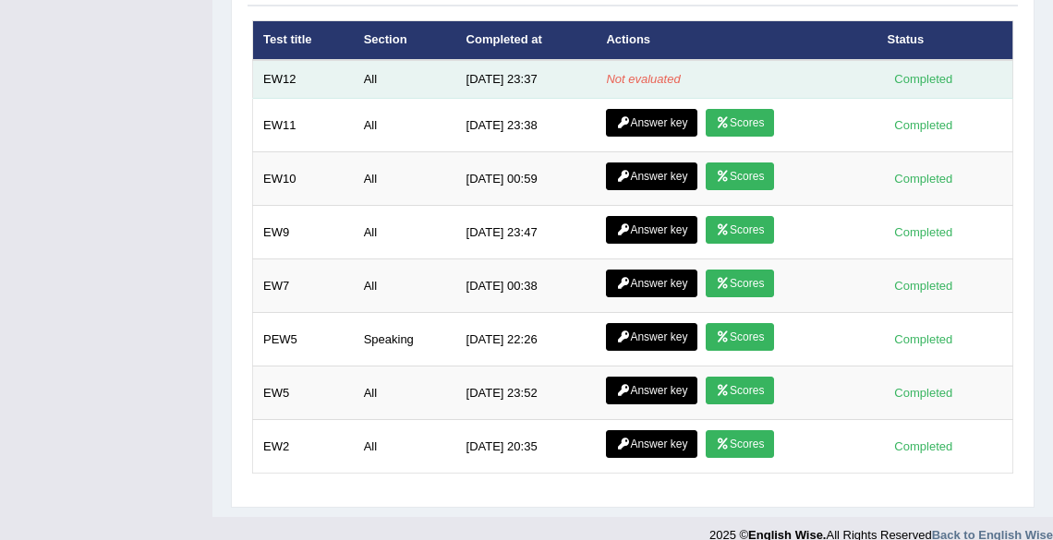 Image resolution: width=1053 pixels, height=540 pixels. Describe the element at coordinates (303, 233) in the screenshot. I see `td: EW9` at that location.